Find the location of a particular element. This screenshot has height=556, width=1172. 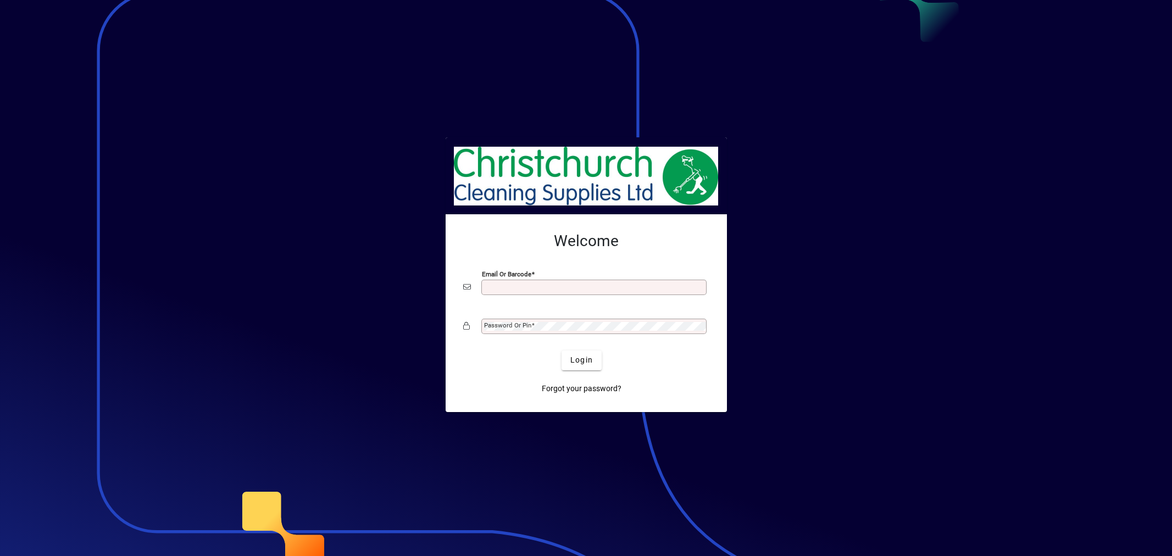

mat-label: Email or Barcode is located at coordinates (507, 274).